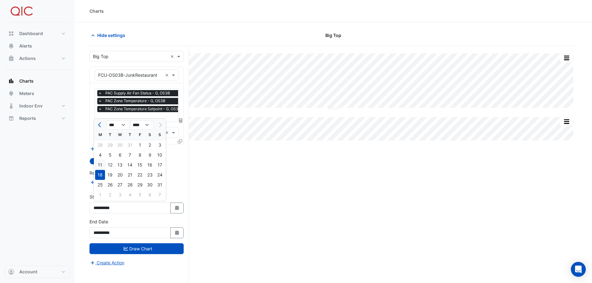  Describe the element at coordinates (160, 145) in the screenshot. I see `div: Sunday, August 3, 2025` at that location.